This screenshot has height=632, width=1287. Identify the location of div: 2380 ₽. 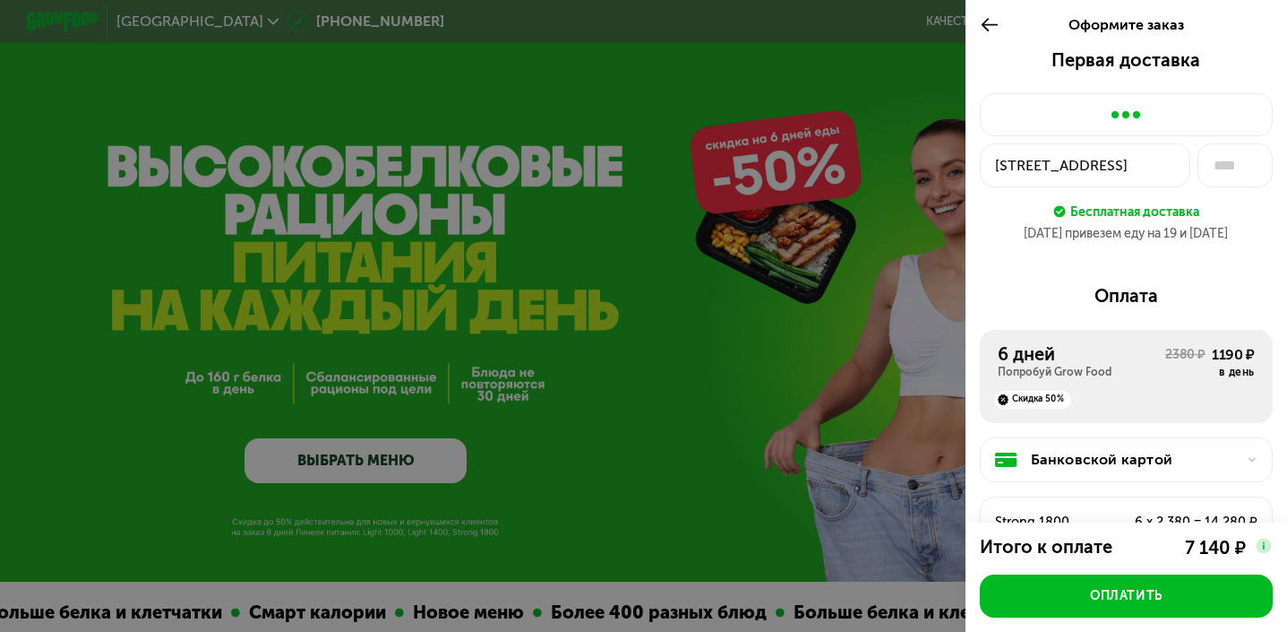
(1185, 363).